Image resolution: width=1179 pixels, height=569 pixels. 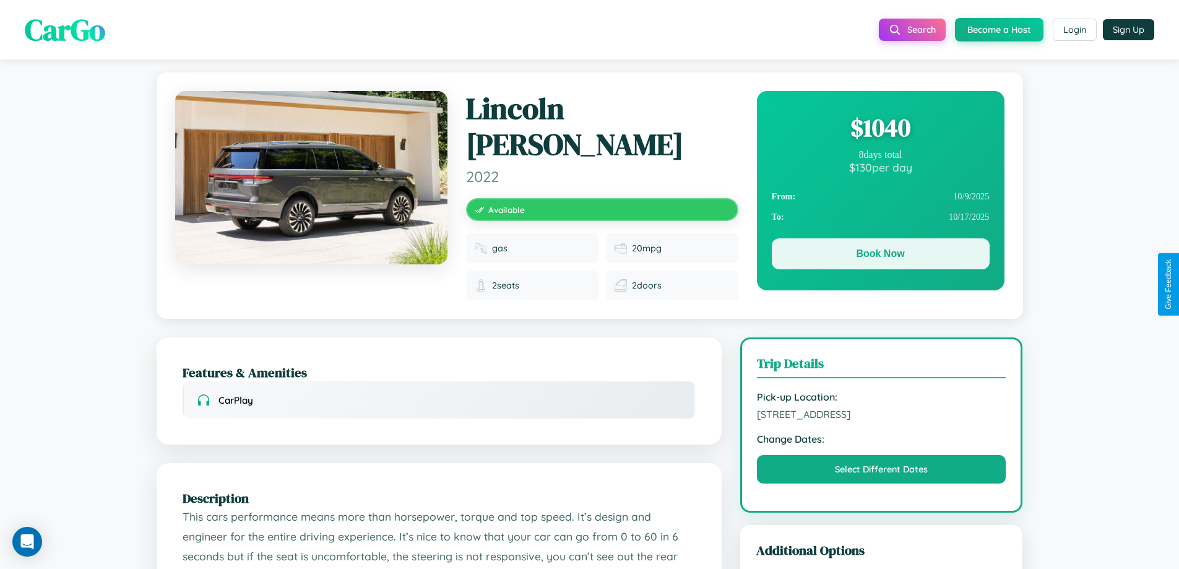 I want to click on span: CarPlay, so click(x=236, y=400).